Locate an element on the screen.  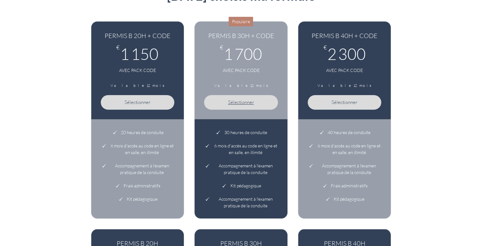
li: 20 heures de conduite is located at coordinates (137, 134).